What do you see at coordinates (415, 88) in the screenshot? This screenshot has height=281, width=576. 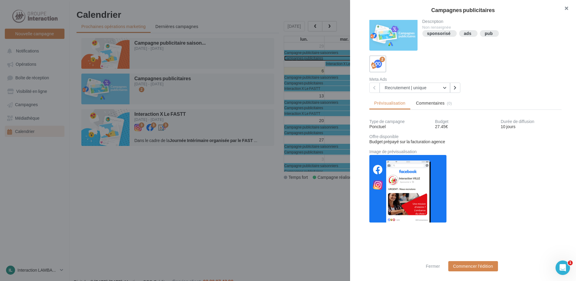 I see `button: Recrutement | unique` at bounding box center [415, 88].